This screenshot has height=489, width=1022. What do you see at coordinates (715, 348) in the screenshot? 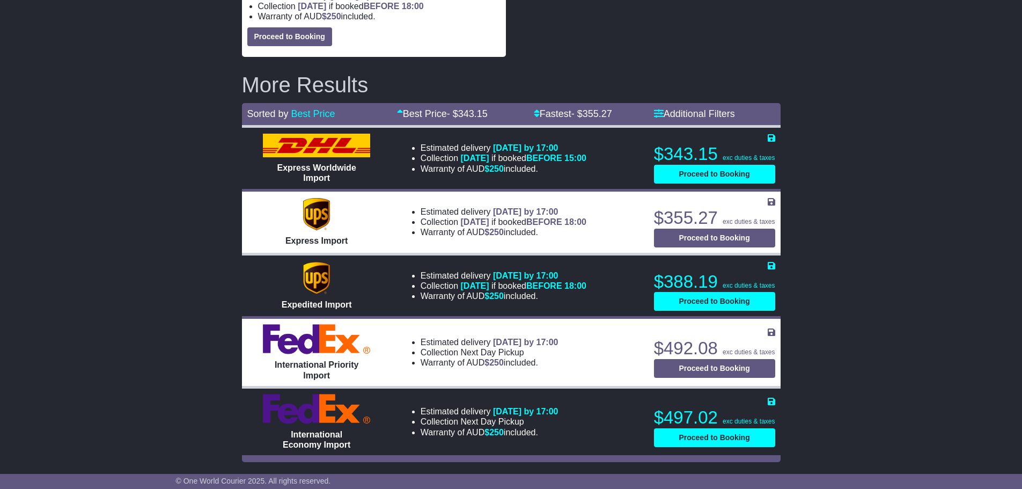
I see `p: $492.08` at bounding box center [715, 348].